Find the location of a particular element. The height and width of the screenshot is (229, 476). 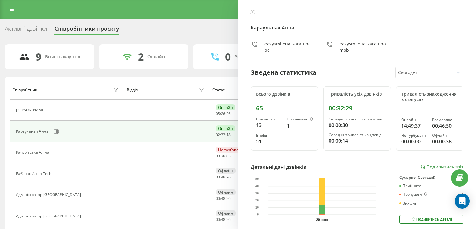

text: 50 is located at coordinates (257, 179).